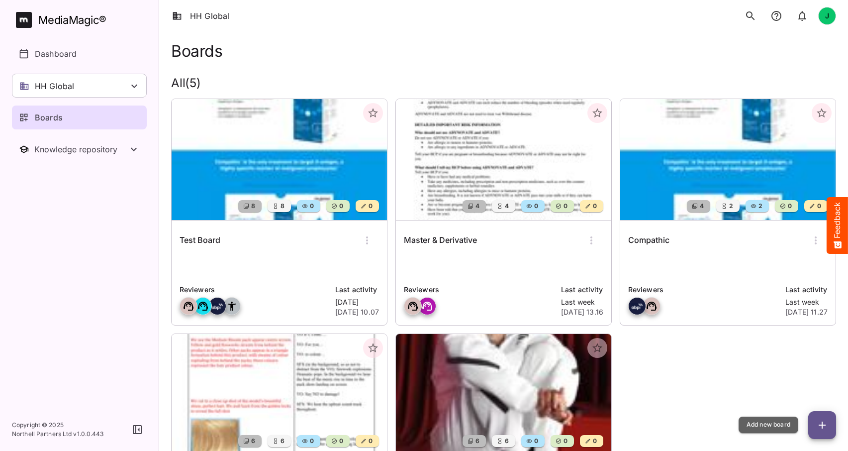 Image resolution: width=848 pixels, height=451 pixels. I want to click on h6: Compathic, so click(649, 240).